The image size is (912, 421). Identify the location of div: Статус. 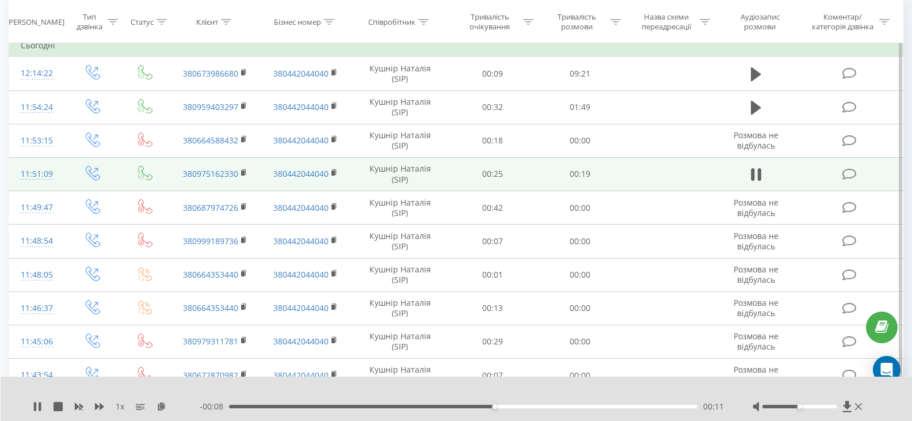
(142, 21).